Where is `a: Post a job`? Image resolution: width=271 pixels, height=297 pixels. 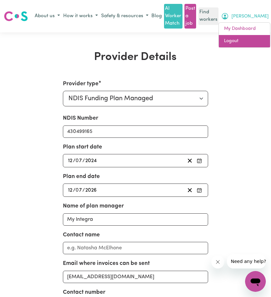 a: Post a job is located at coordinates (190, 16).